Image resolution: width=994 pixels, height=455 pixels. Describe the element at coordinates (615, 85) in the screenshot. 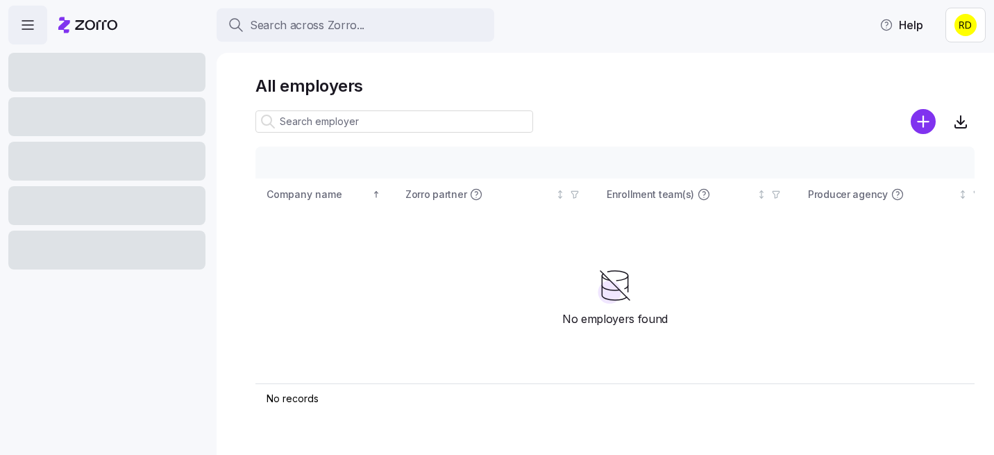

I see `h1: All employers` at that location.